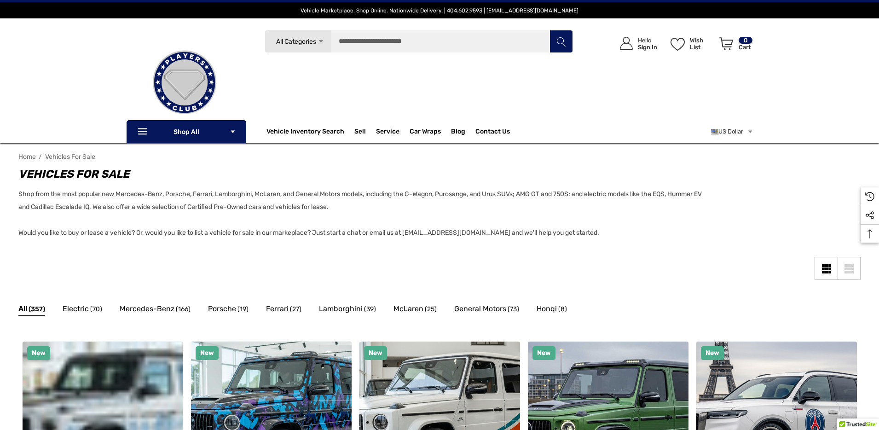 The width and height of the screenshot is (879, 430). I want to click on span: Ferrari, so click(277, 309).